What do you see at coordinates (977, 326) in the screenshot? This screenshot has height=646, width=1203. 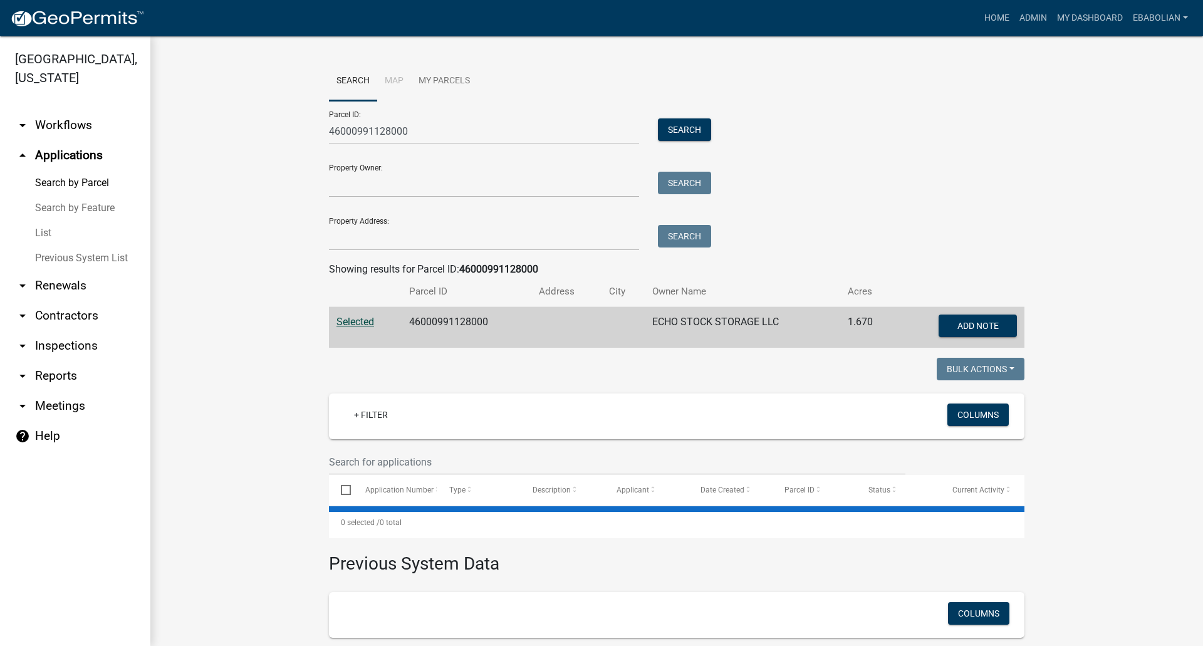 I see `span: Add Note` at bounding box center [977, 326].